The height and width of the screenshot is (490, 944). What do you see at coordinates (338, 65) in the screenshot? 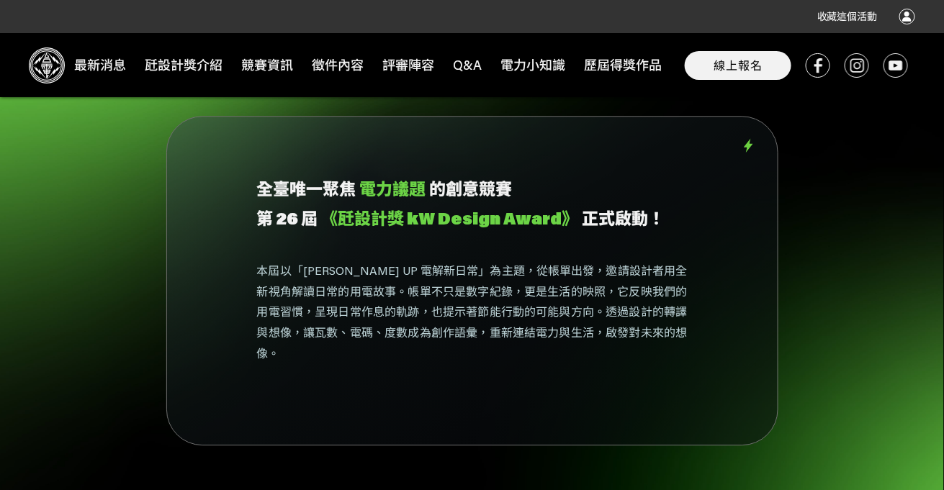
I see `span: 徵件內容` at bounding box center [338, 65].